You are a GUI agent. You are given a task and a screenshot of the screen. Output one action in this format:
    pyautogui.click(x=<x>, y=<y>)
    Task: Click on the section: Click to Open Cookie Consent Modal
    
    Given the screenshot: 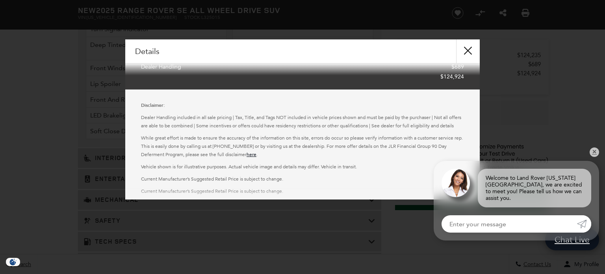 What is the action you would take?
    pyautogui.click(x=13, y=262)
    